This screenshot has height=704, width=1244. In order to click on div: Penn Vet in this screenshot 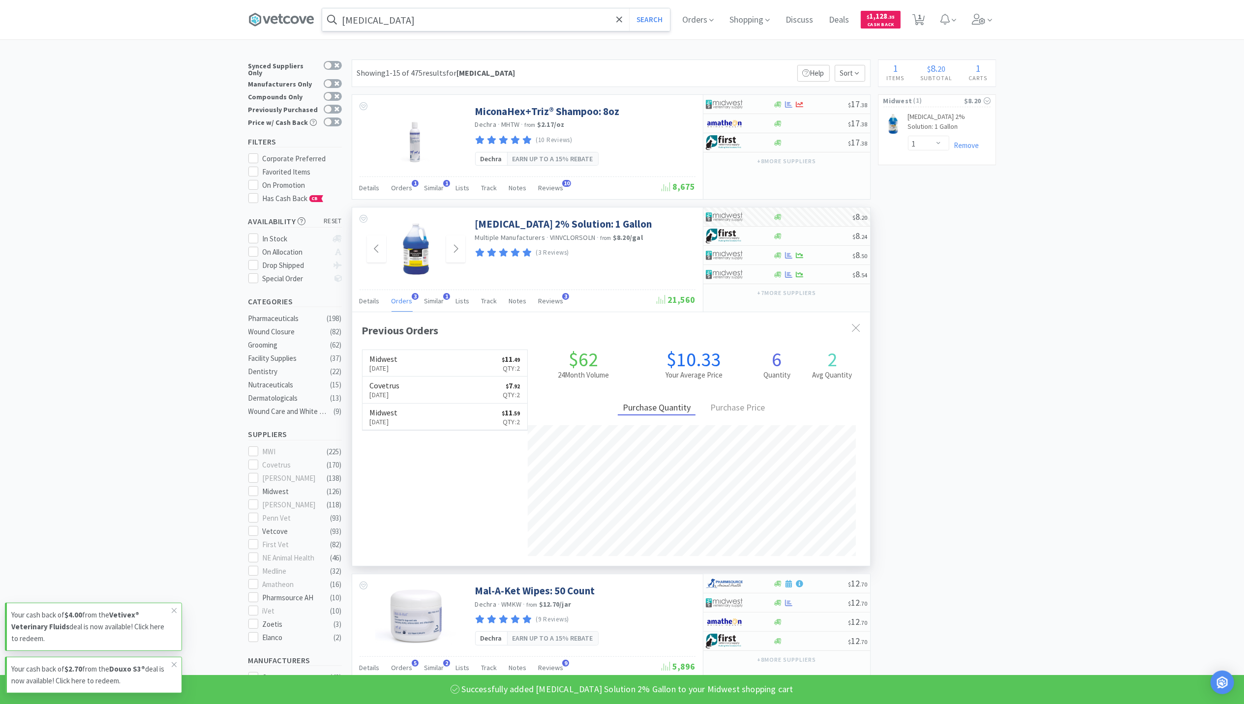, I will do `click(293, 518)`.